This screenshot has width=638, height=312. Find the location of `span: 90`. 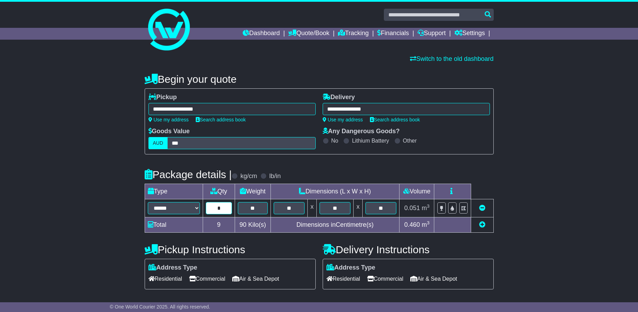

span: 90 is located at coordinates (243, 225).